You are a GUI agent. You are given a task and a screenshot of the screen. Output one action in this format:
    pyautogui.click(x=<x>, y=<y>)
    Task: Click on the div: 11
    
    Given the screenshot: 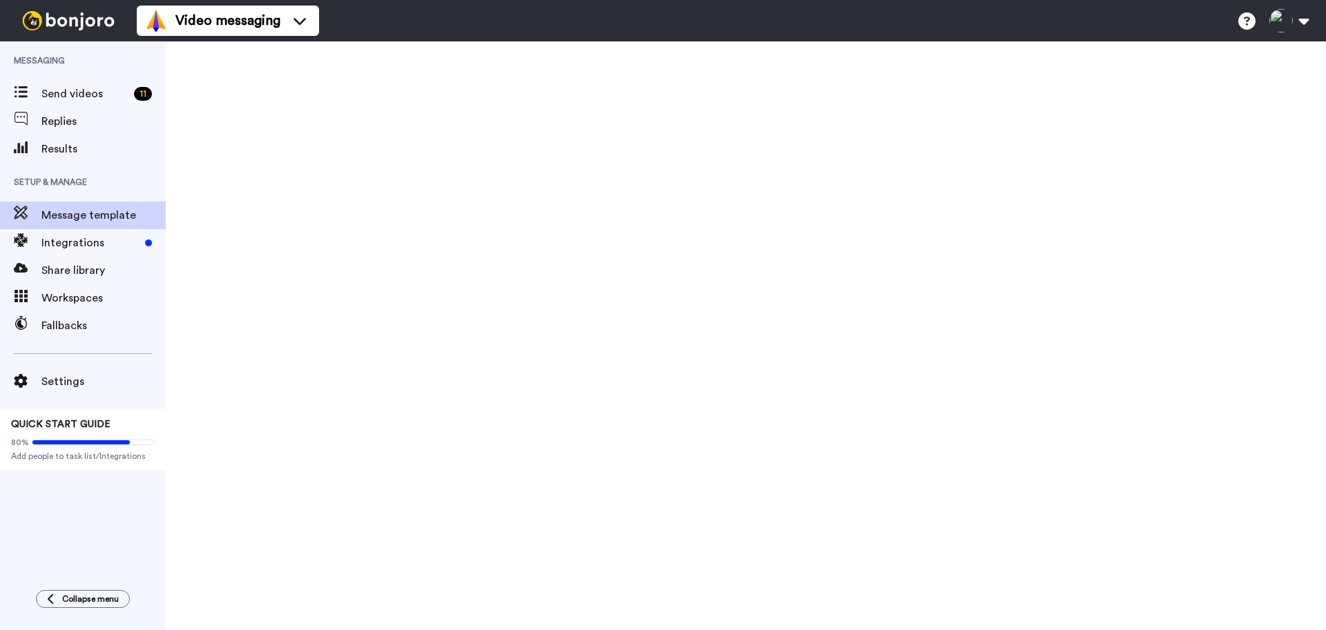 What is the action you would take?
    pyautogui.click(x=143, y=94)
    